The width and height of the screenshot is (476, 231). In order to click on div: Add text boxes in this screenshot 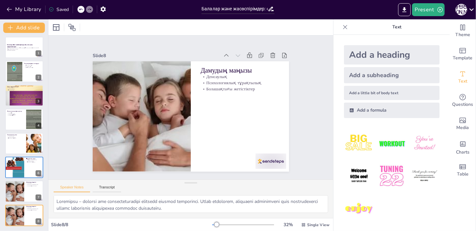, I will do `click(463, 78)`.